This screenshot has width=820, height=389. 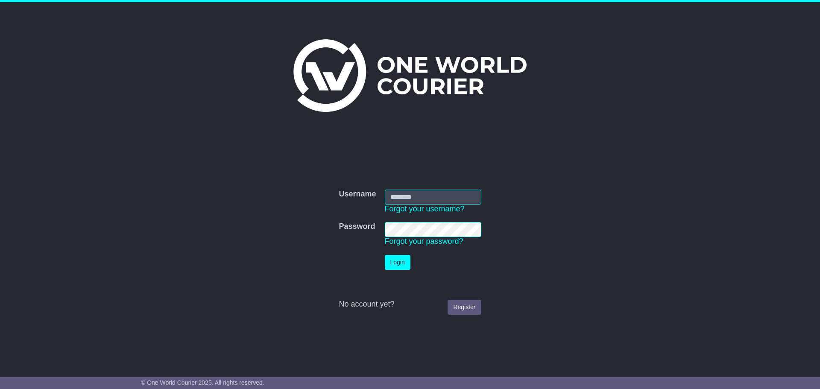 I want to click on label: Password, so click(x=356, y=227).